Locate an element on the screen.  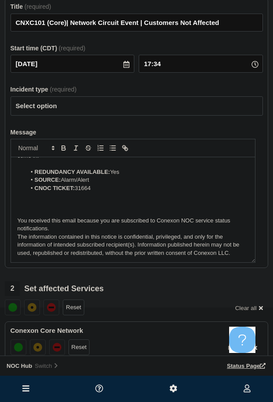
select: Incident type is located at coordinates (136, 106).